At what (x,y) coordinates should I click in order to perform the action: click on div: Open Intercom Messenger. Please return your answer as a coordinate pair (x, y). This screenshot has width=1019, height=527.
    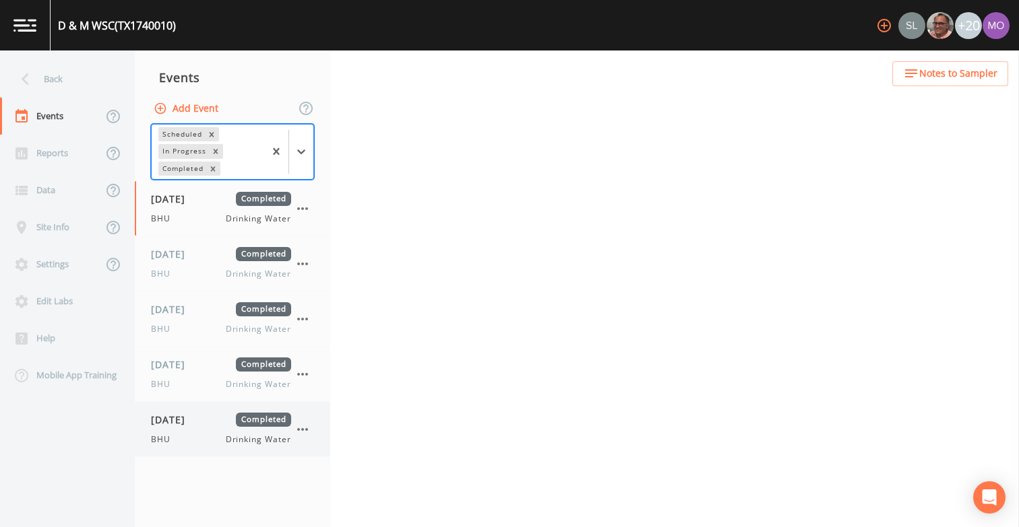
    Looking at the image, I should click on (989, 498).